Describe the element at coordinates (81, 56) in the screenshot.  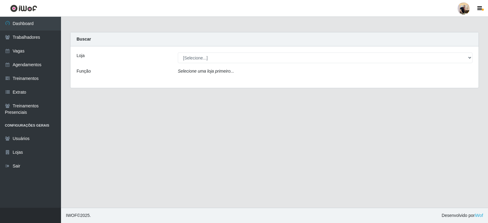
I see `label: Loja` at that location.